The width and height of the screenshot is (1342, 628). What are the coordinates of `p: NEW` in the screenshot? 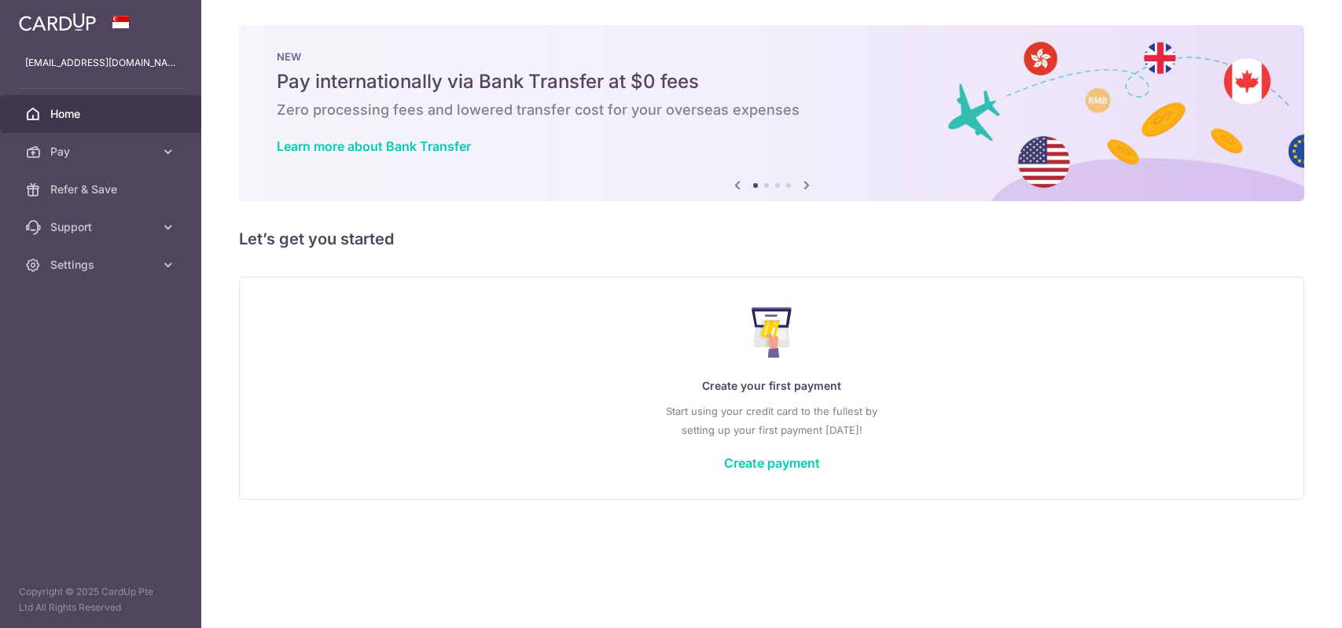 It's located at (771, 57).